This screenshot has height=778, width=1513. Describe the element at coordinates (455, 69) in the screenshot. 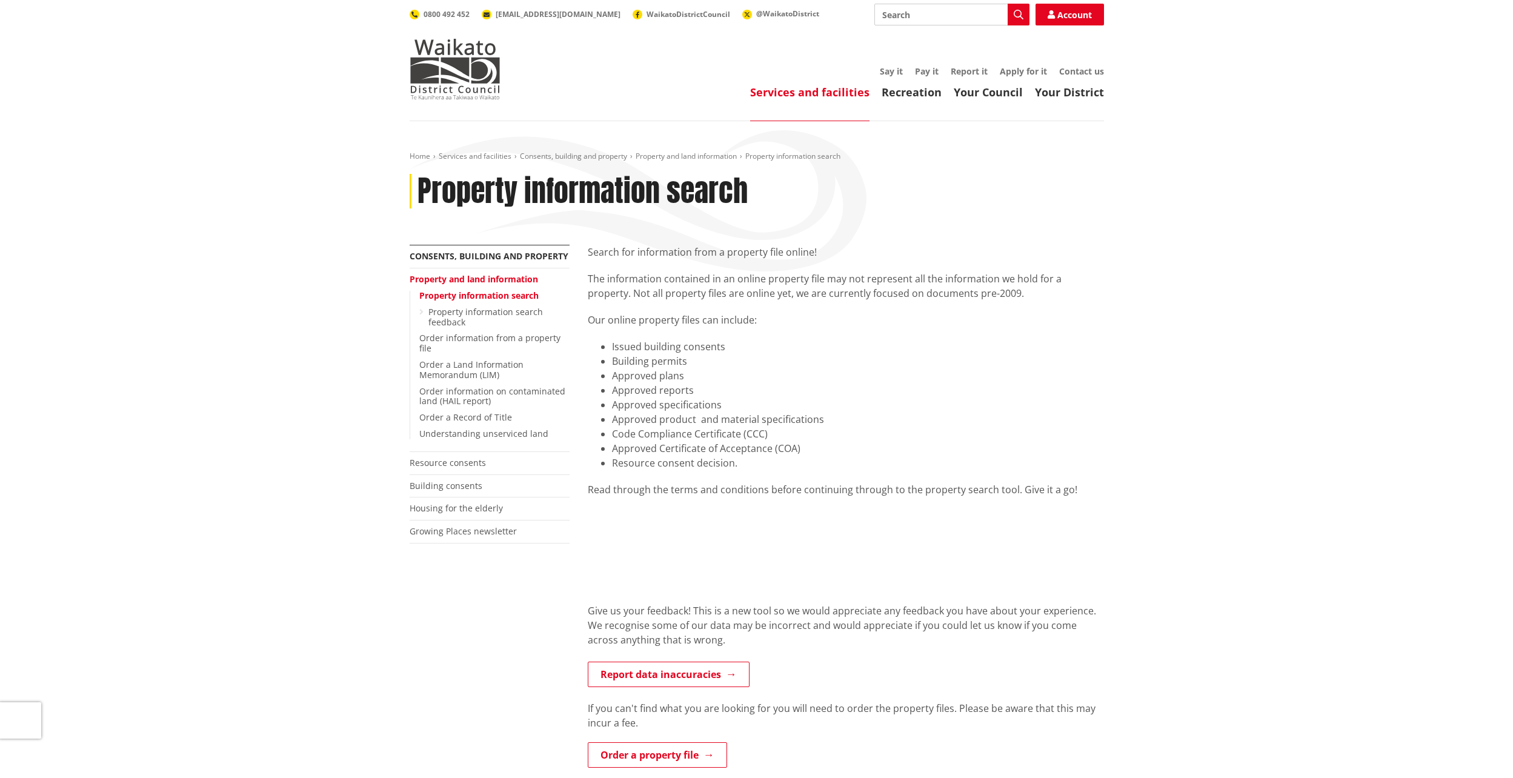

I see `img: Waikato District Council - Te Kaunihera aa Takiwaa o Waikato` at that location.